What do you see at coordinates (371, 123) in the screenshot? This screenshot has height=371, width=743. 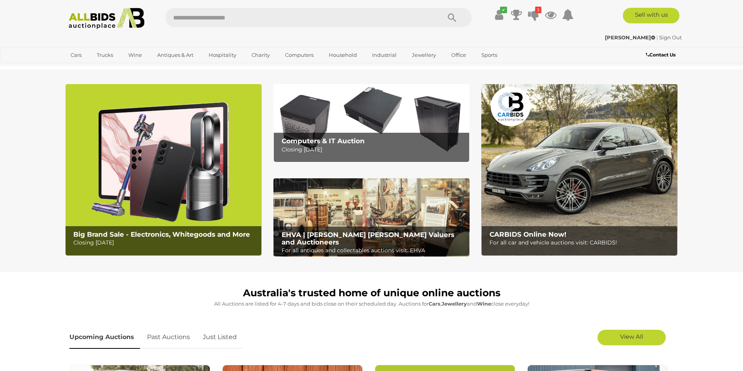 I see `img: Computers & IT Auction` at bounding box center [371, 123].